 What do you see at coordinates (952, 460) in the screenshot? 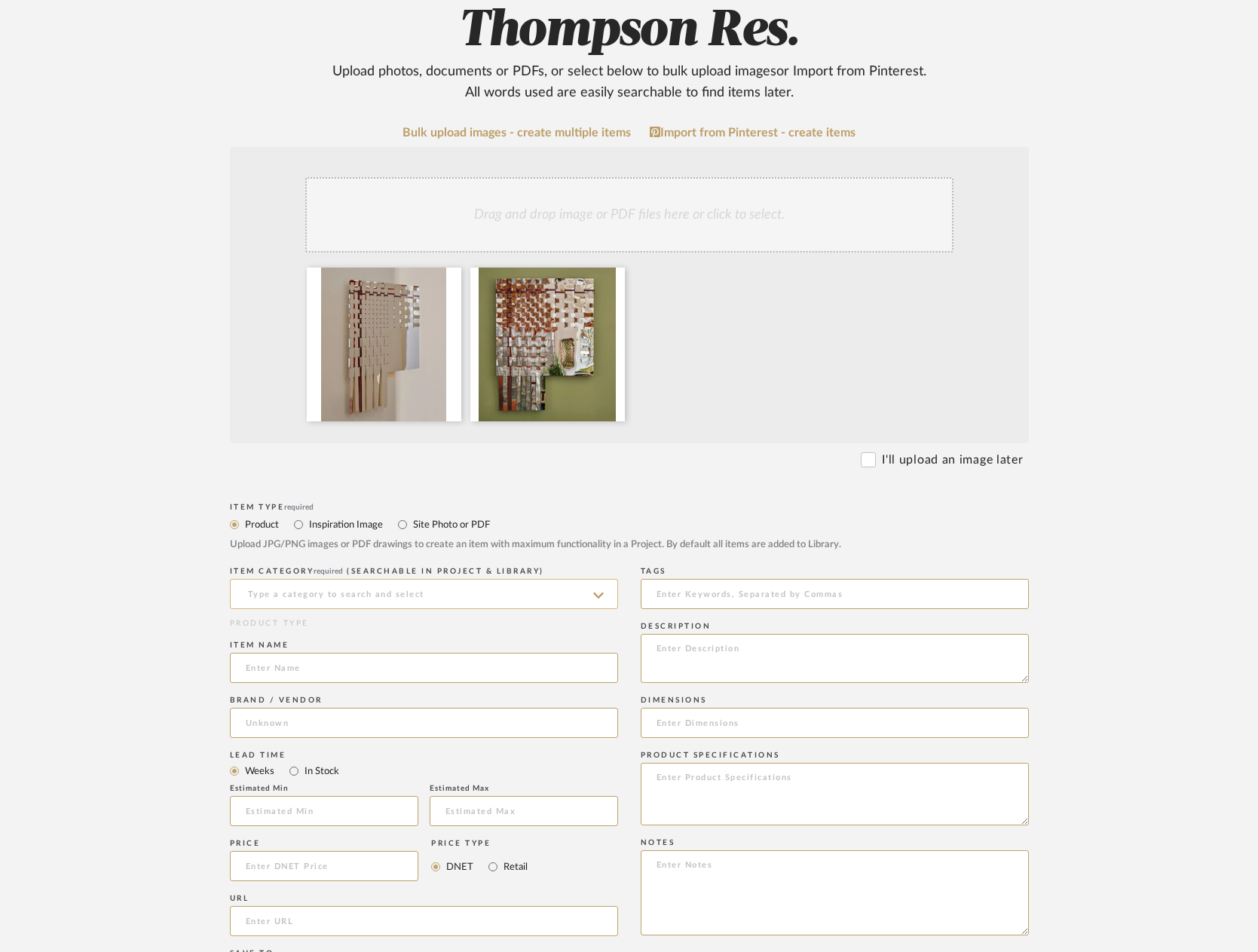
I see `label: I'll upload an image later` at bounding box center [952, 460].